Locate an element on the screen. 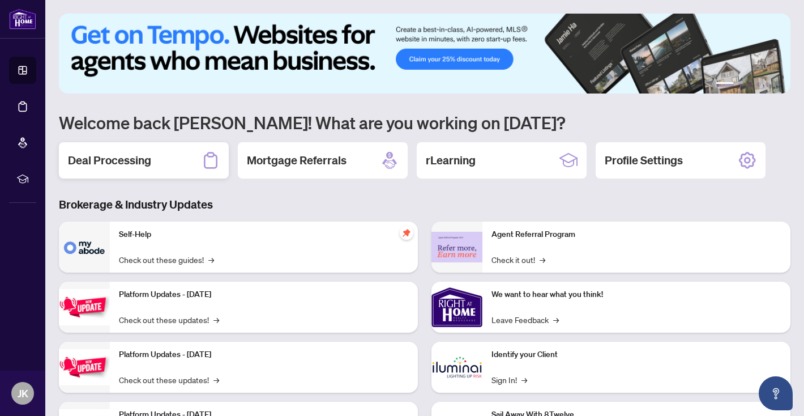 The height and width of the screenshot is (416, 804). p: Identify your Client is located at coordinates (637, 355).